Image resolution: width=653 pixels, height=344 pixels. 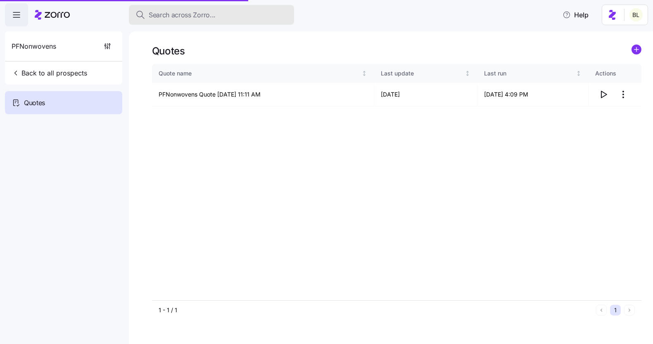 What do you see at coordinates (636, 50) in the screenshot?
I see `svg: add icon` at bounding box center [636, 50].